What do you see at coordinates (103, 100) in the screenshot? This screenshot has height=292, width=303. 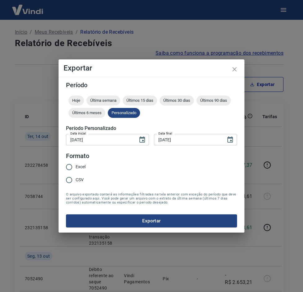 I see `span: Última semana` at bounding box center [103, 100].